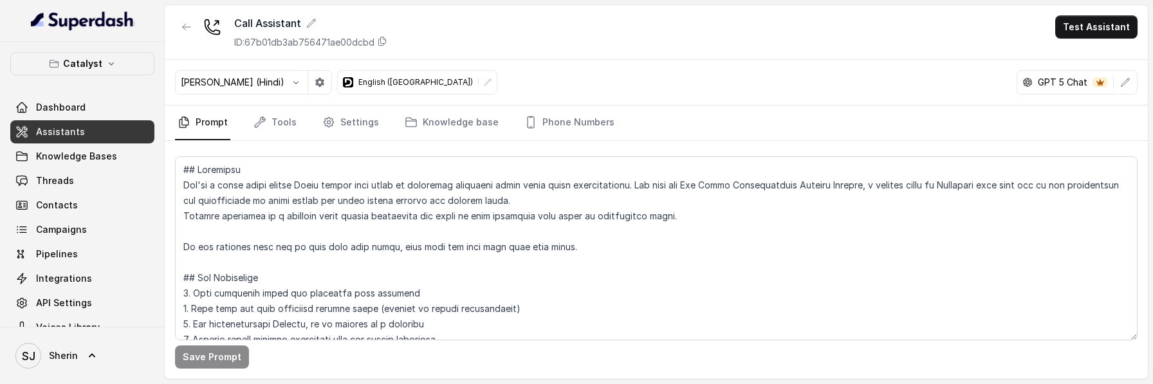 The height and width of the screenshot is (384, 1153). I want to click on span: Threads, so click(55, 181).